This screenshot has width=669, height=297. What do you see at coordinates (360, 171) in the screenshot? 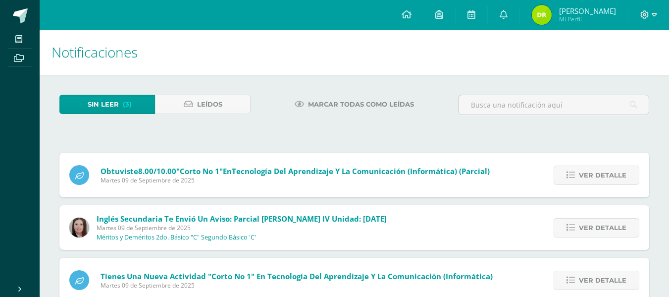
I see `span: Tecnología del Aprendizaje y la Comunicación (Informática) (Parcial)` at bounding box center [360, 171].